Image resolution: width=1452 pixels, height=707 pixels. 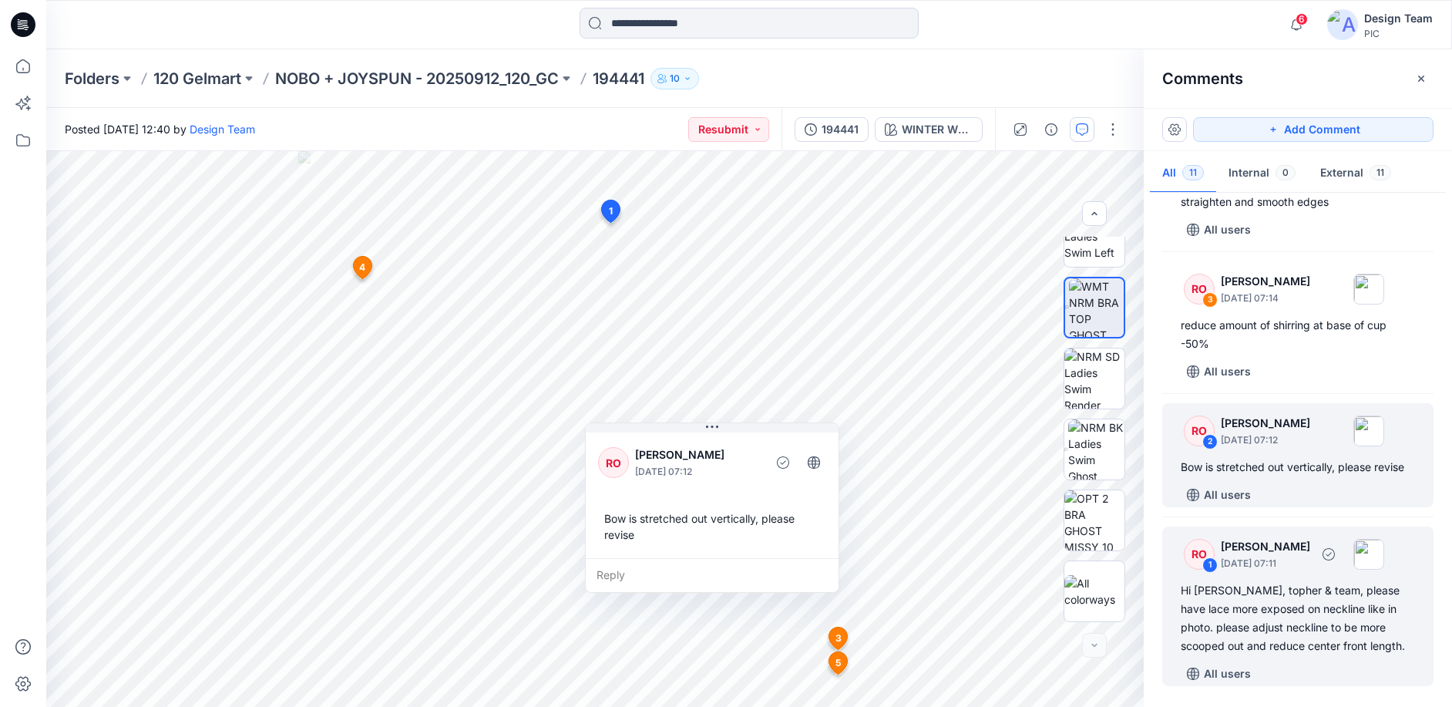 I want to click on button: 194441, so click(x=831, y=129).